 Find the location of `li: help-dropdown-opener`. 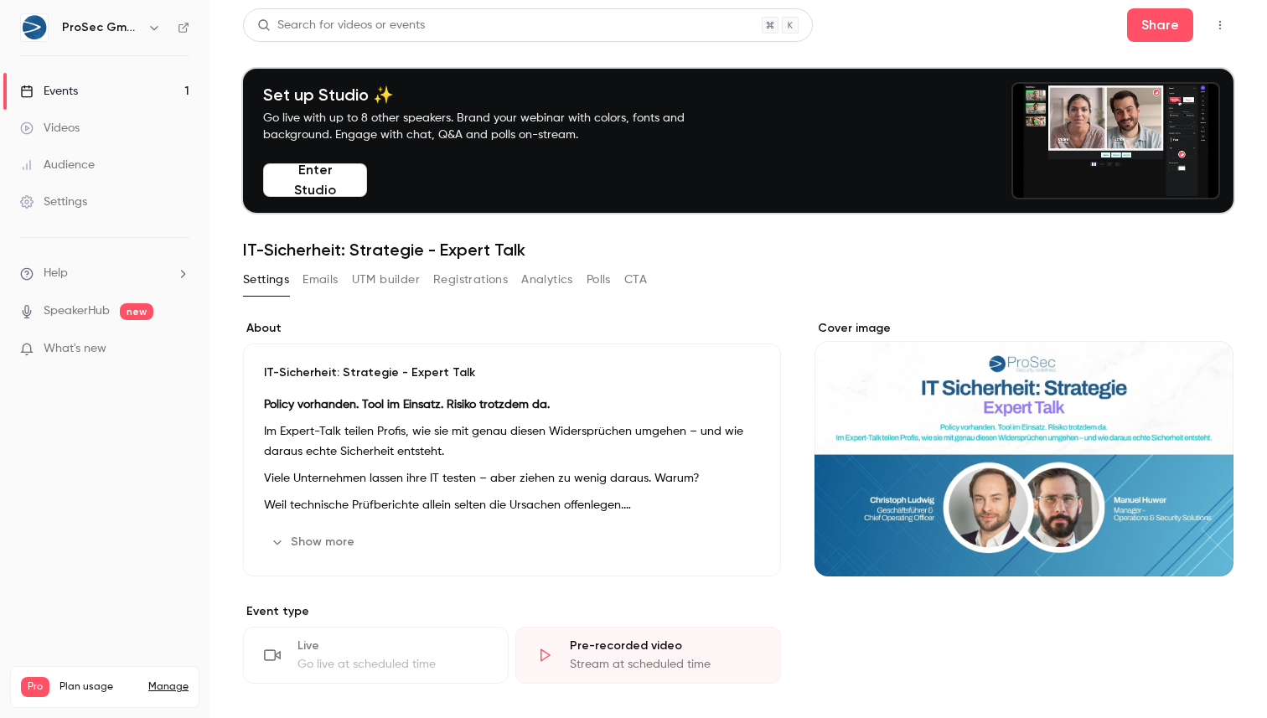

li: help-dropdown-opener is located at coordinates (105, 273).